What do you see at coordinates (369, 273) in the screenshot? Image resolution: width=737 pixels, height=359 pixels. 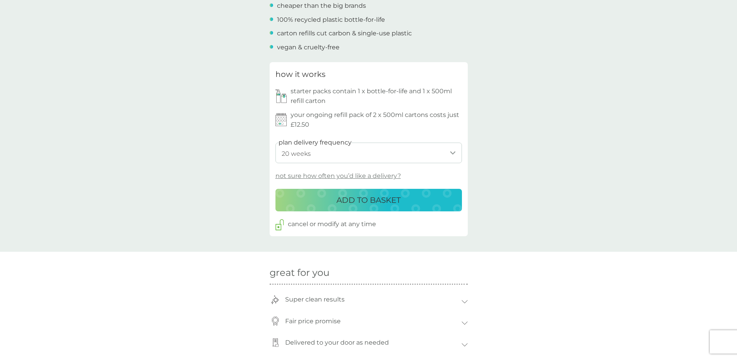 I see `h2: great for you` at bounding box center [369, 273].